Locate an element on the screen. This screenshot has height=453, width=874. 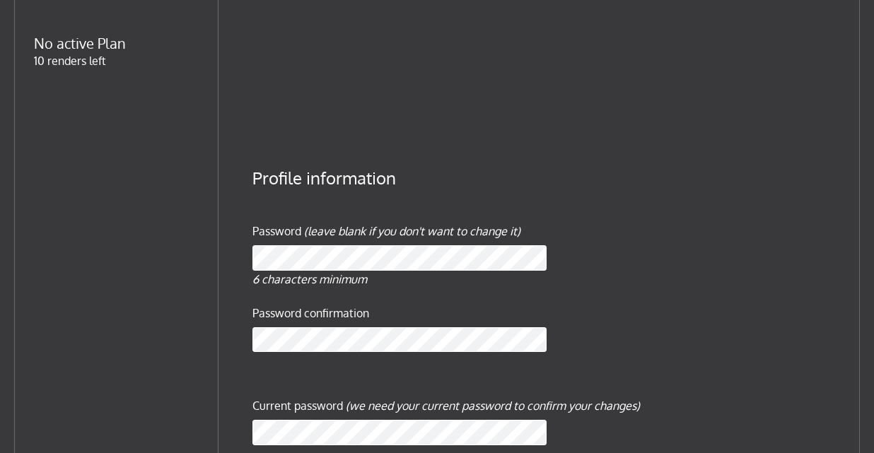
i: (leave blank if you don't want to change it) is located at coordinates (412, 231).